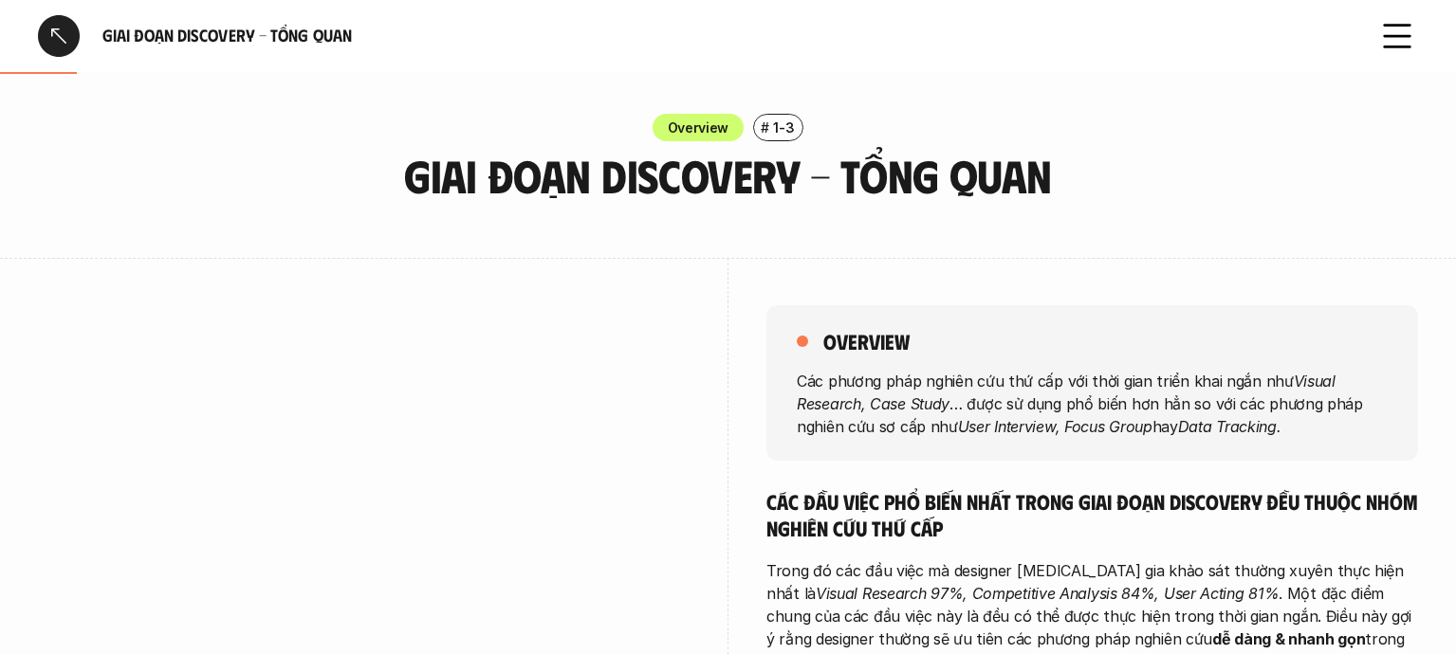  What do you see at coordinates (783, 127) in the screenshot?
I see `p: 1-3` at bounding box center [783, 127].